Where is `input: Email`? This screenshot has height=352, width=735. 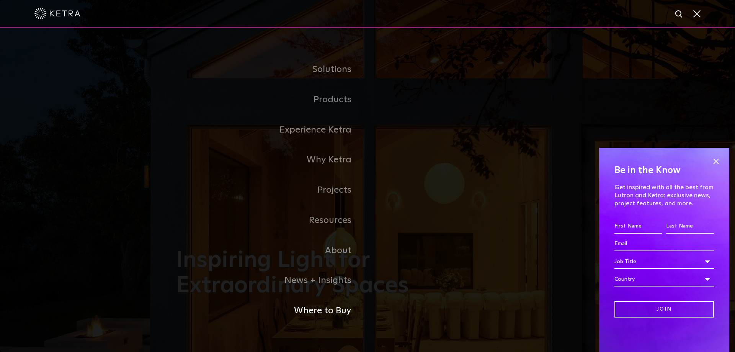
input: Email is located at coordinates (664, 244).